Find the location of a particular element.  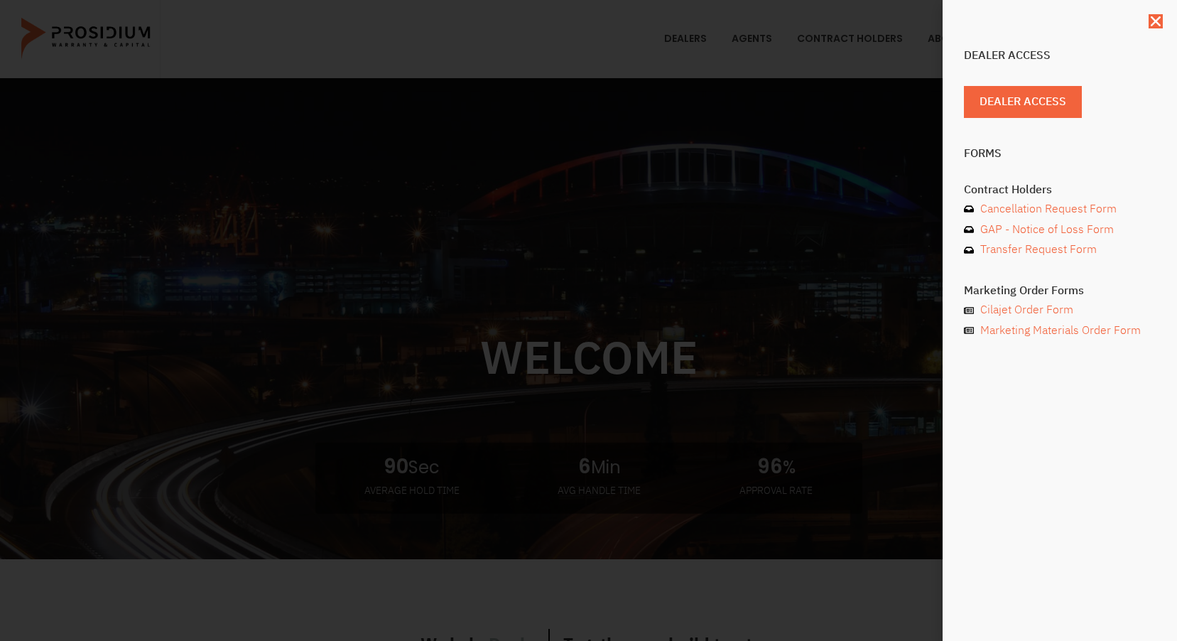

h4: Dealer Access is located at coordinates (1060, 55).